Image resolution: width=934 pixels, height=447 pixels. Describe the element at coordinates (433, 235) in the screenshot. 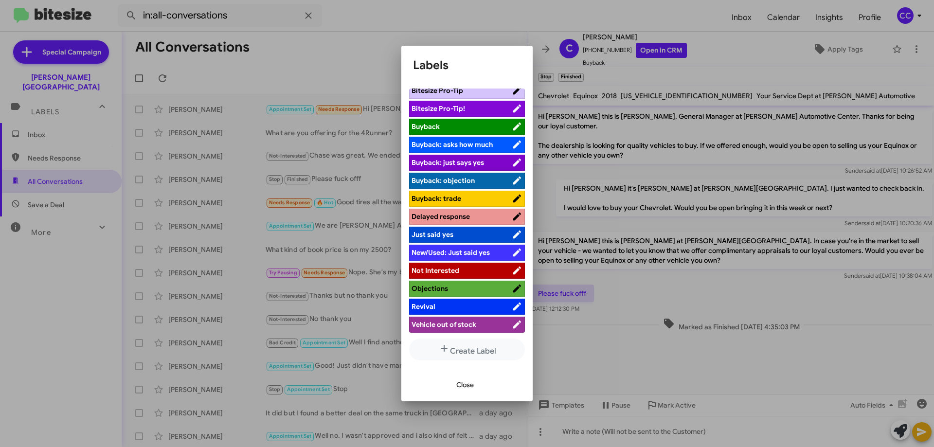

I see `span: Just said yes` at that location.